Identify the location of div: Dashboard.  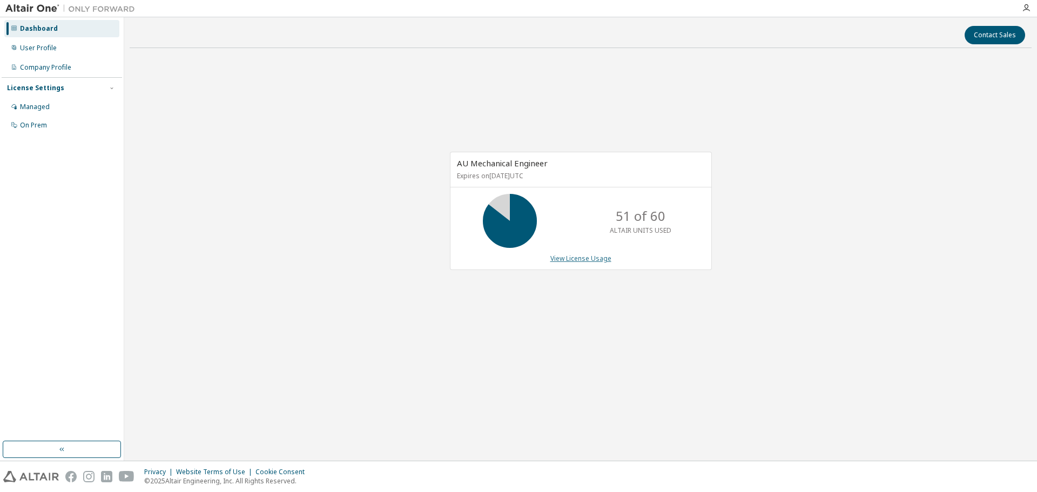
(39, 29).